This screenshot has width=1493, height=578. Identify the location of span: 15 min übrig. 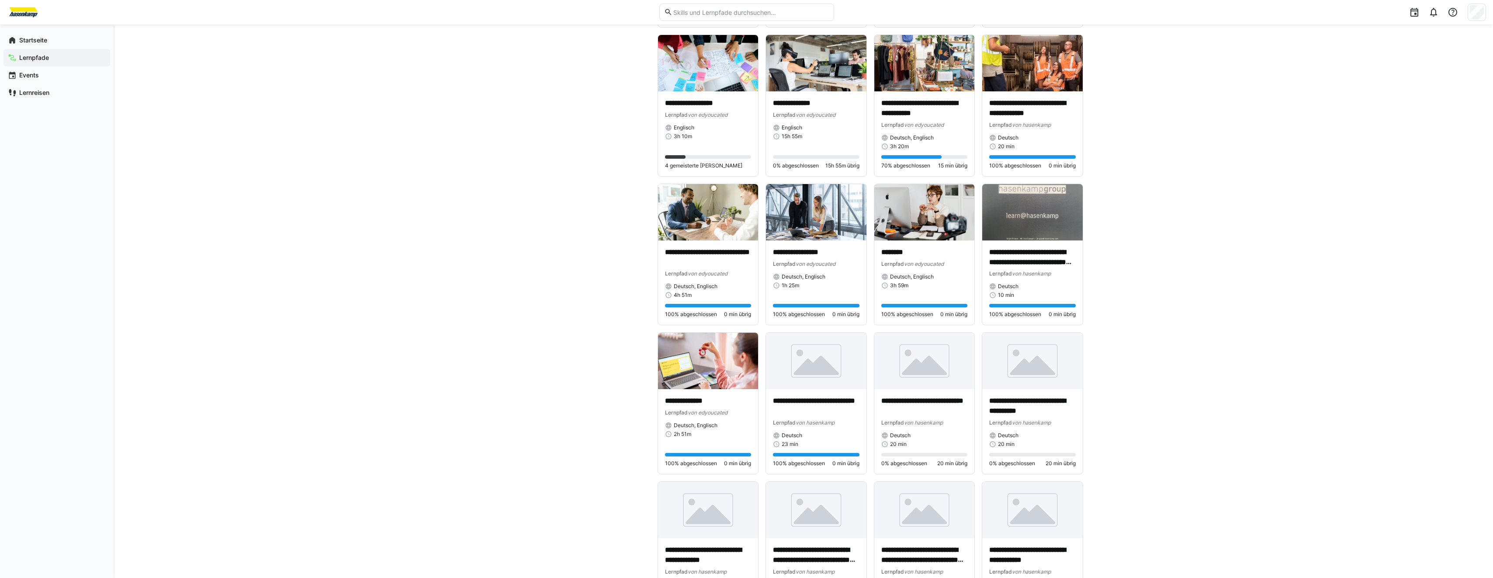
(953, 166).